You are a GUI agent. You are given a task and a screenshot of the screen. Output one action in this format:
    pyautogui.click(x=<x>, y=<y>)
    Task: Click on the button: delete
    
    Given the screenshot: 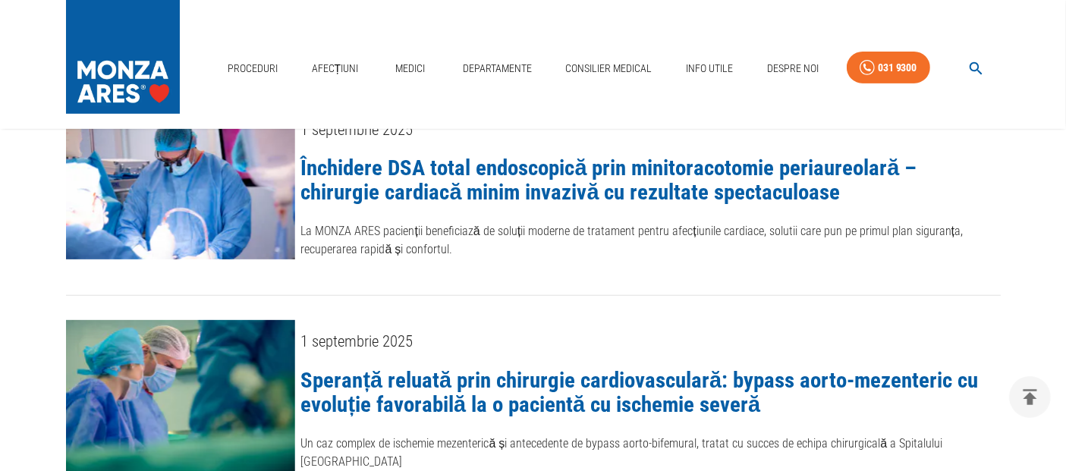 What is the action you would take?
    pyautogui.click(x=1030, y=397)
    